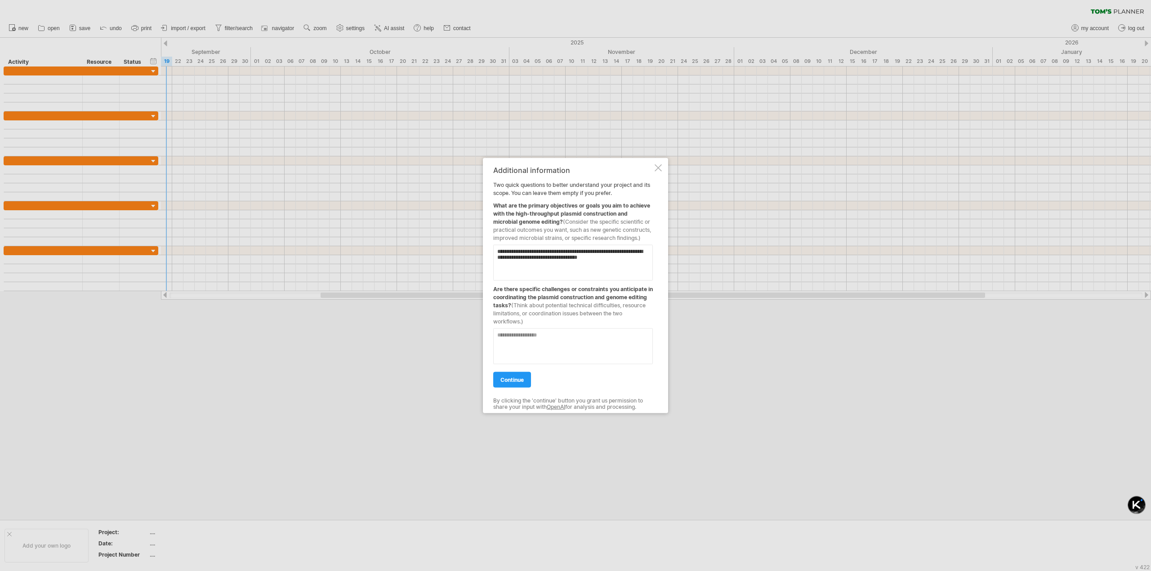 This screenshot has width=1151, height=571. What do you see at coordinates (512, 379) in the screenshot?
I see `span: continue` at bounding box center [512, 379].